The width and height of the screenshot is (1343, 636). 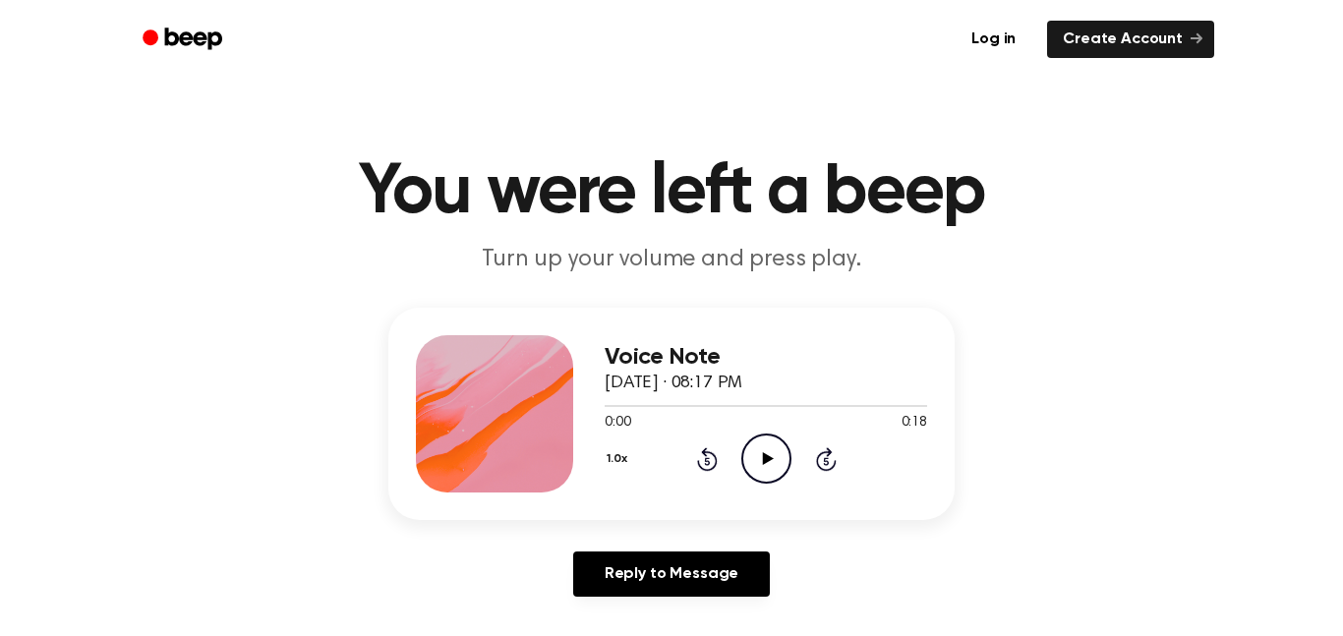 What do you see at coordinates (766, 357) in the screenshot?
I see `h3: Voice Note` at bounding box center [766, 357].